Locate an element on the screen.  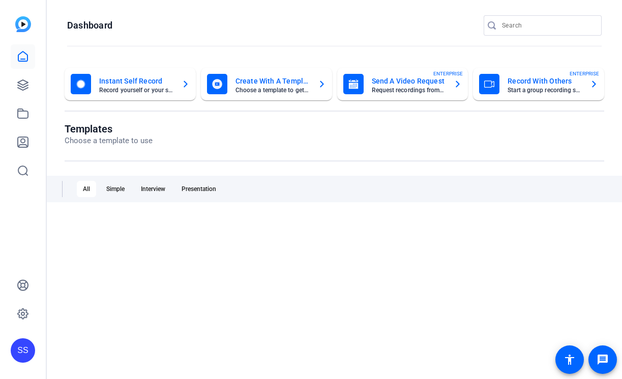
mat-card-title: Instant Self Record is located at coordinates (136, 81).